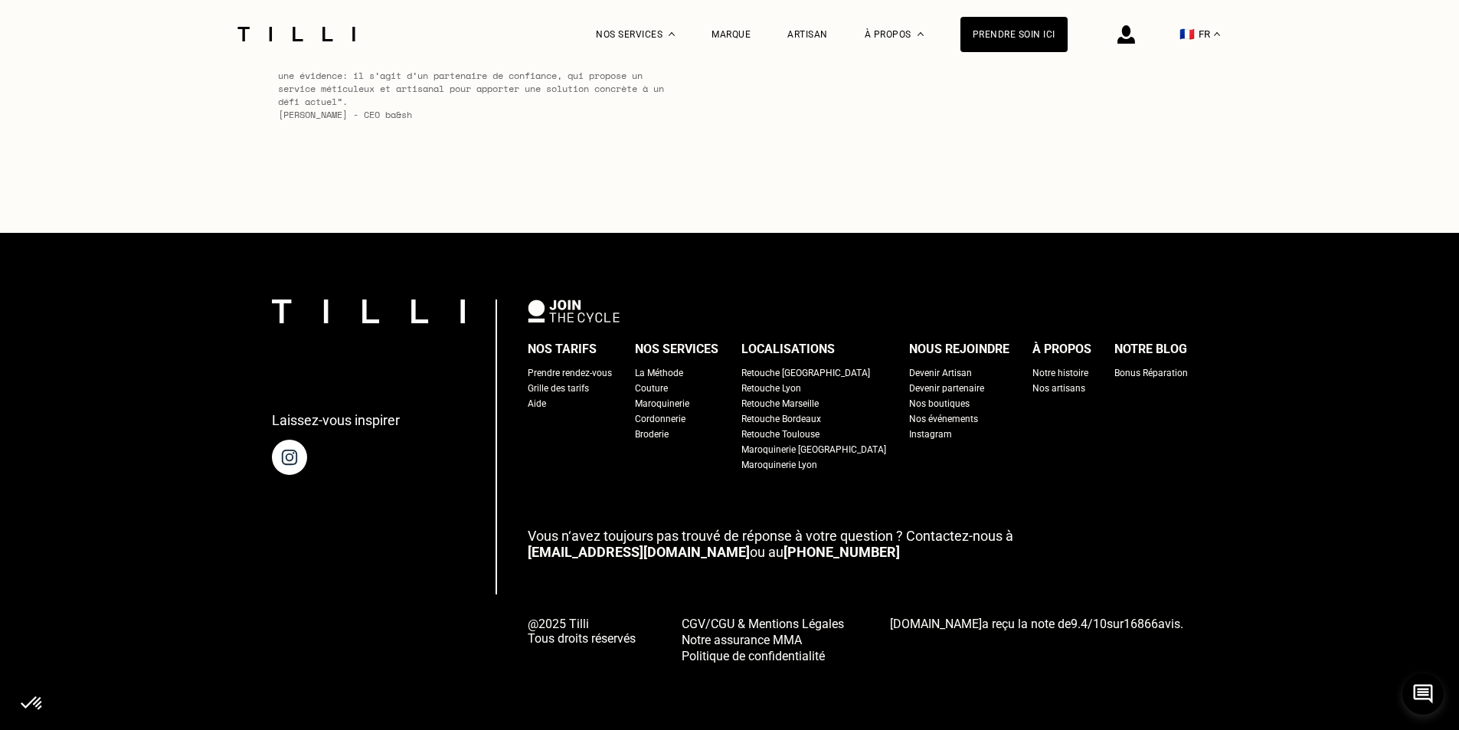 The image size is (1459, 730). What do you see at coordinates (731, 34) in the screenshot?
I see `div: Marque` at bounding box center [731, 34].